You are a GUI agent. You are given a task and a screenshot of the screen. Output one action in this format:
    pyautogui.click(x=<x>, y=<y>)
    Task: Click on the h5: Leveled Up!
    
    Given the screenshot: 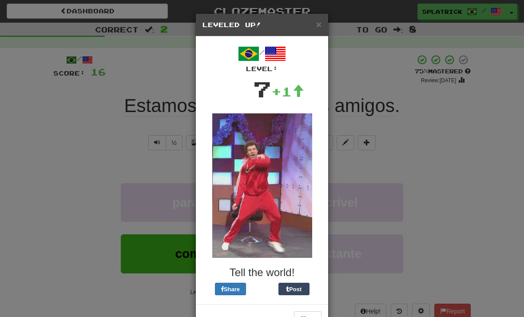 What is the action you would take?
    pyautogui.click(x=262, y=25)
    